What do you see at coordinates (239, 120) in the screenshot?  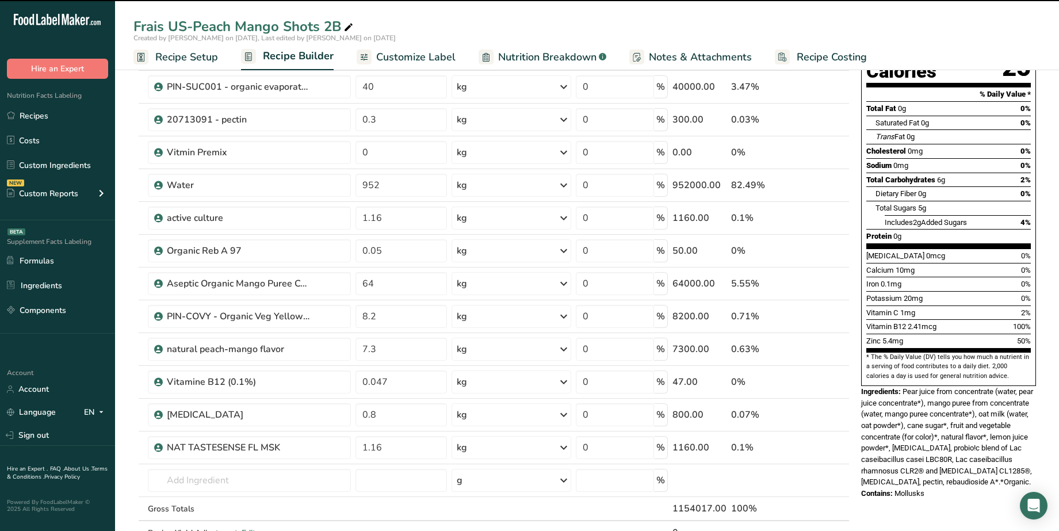 I see `div: 20713091 - pectin` at bounding box center [239, 120].